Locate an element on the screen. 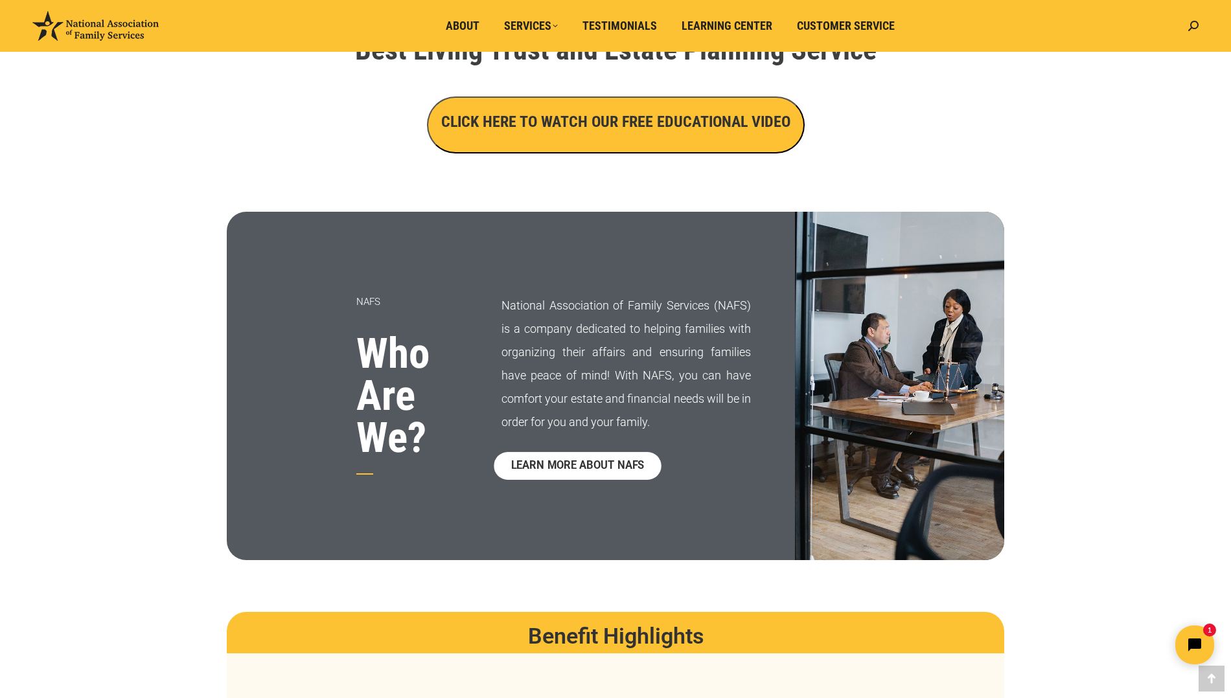  h3: Who Are We? is located at coordinates (413, 396).